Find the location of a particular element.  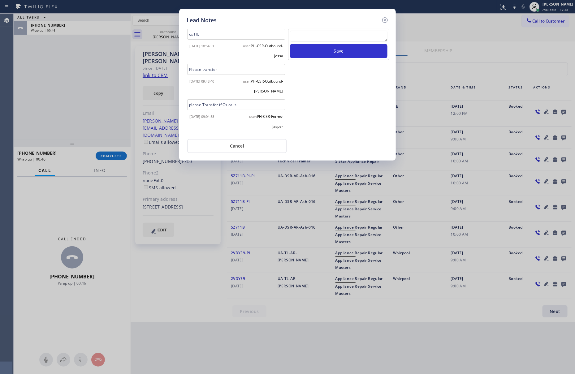

div: cx HU is located at coordinates (236, 34).